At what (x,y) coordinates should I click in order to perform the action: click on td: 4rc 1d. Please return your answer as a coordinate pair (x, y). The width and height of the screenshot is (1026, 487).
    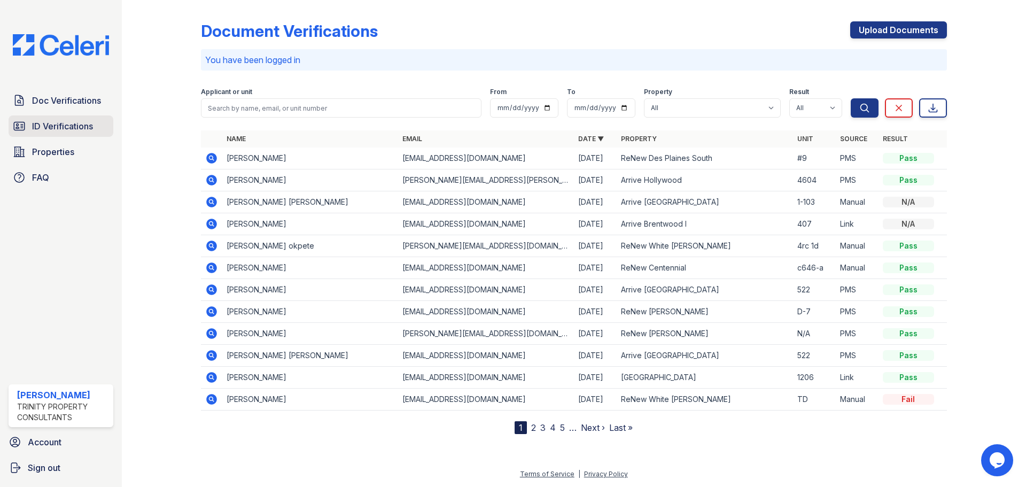
    Looking at the image, I should click on (814, 246).